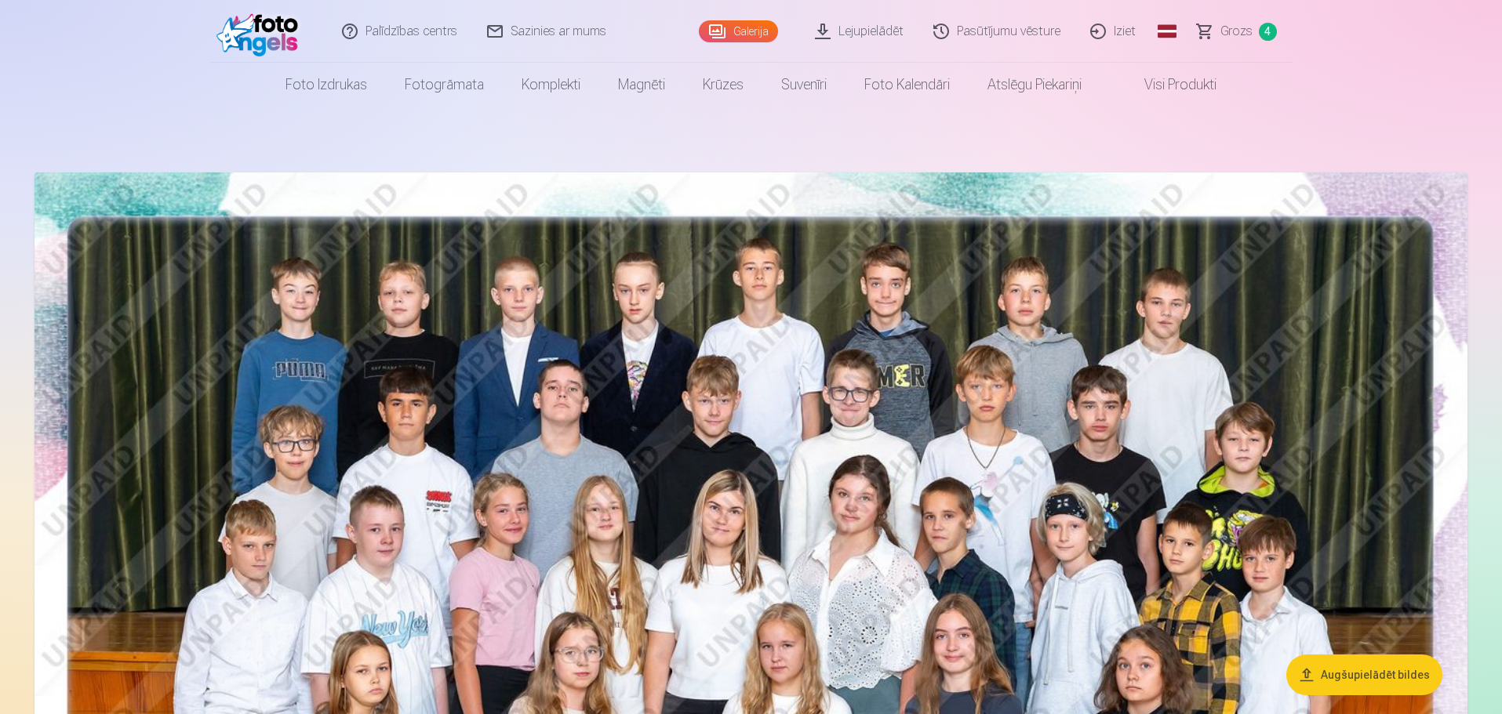  I want to click on a: Komplekti, so click(550, 85).